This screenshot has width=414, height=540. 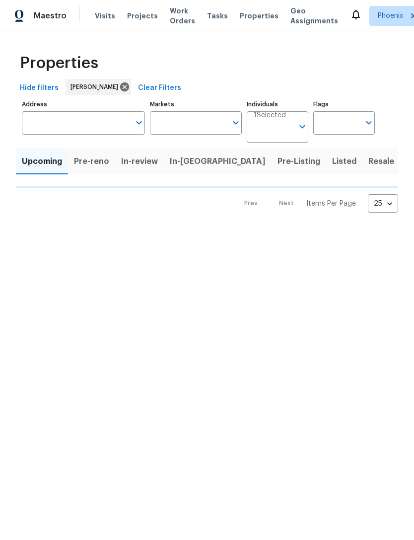 I want to click on span: Resale, so click(x=381, y=161).